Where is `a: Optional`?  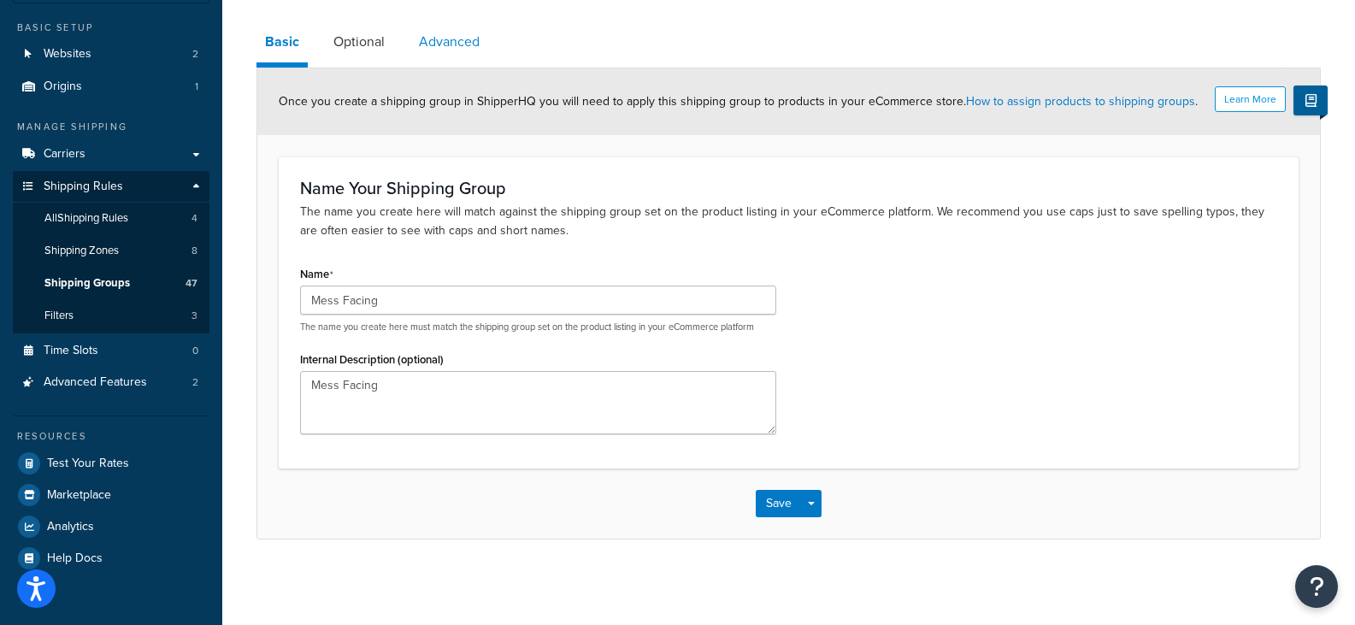 a: Optional is located at coordinates (359, 42).